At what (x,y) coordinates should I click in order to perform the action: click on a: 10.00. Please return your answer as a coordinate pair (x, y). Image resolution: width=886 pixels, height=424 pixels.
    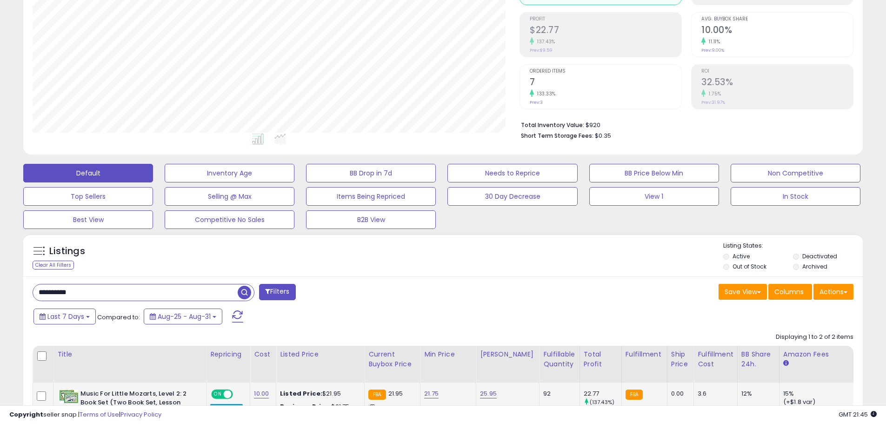
    Looking at the image, I should click on (261, 394).